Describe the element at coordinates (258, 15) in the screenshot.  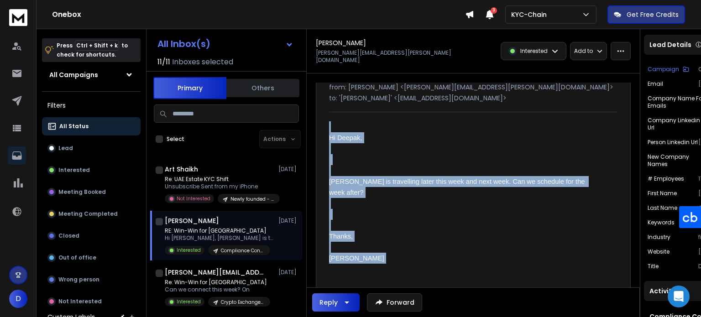
I see `h1: Onebox` at that location.